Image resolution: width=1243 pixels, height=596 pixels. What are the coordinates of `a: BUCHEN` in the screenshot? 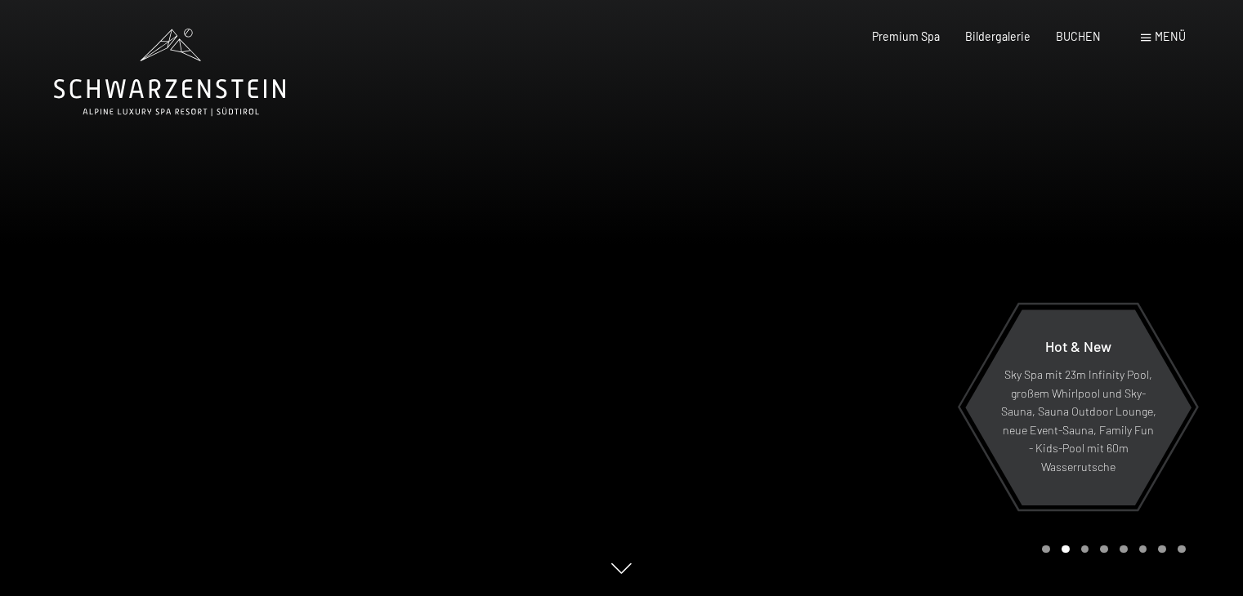 It's located at (1078, 36).